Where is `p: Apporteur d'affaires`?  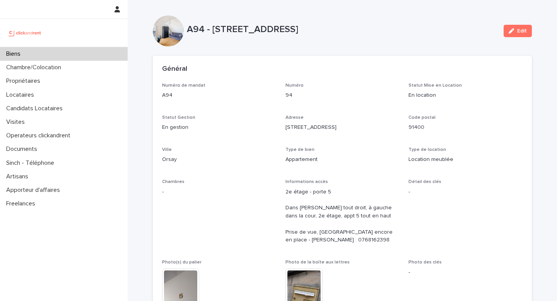
p: Apporteur d'affaires is located at coordinates (34, 190).